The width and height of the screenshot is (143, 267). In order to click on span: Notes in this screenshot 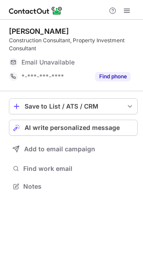, I will do `click(78, 187)`.